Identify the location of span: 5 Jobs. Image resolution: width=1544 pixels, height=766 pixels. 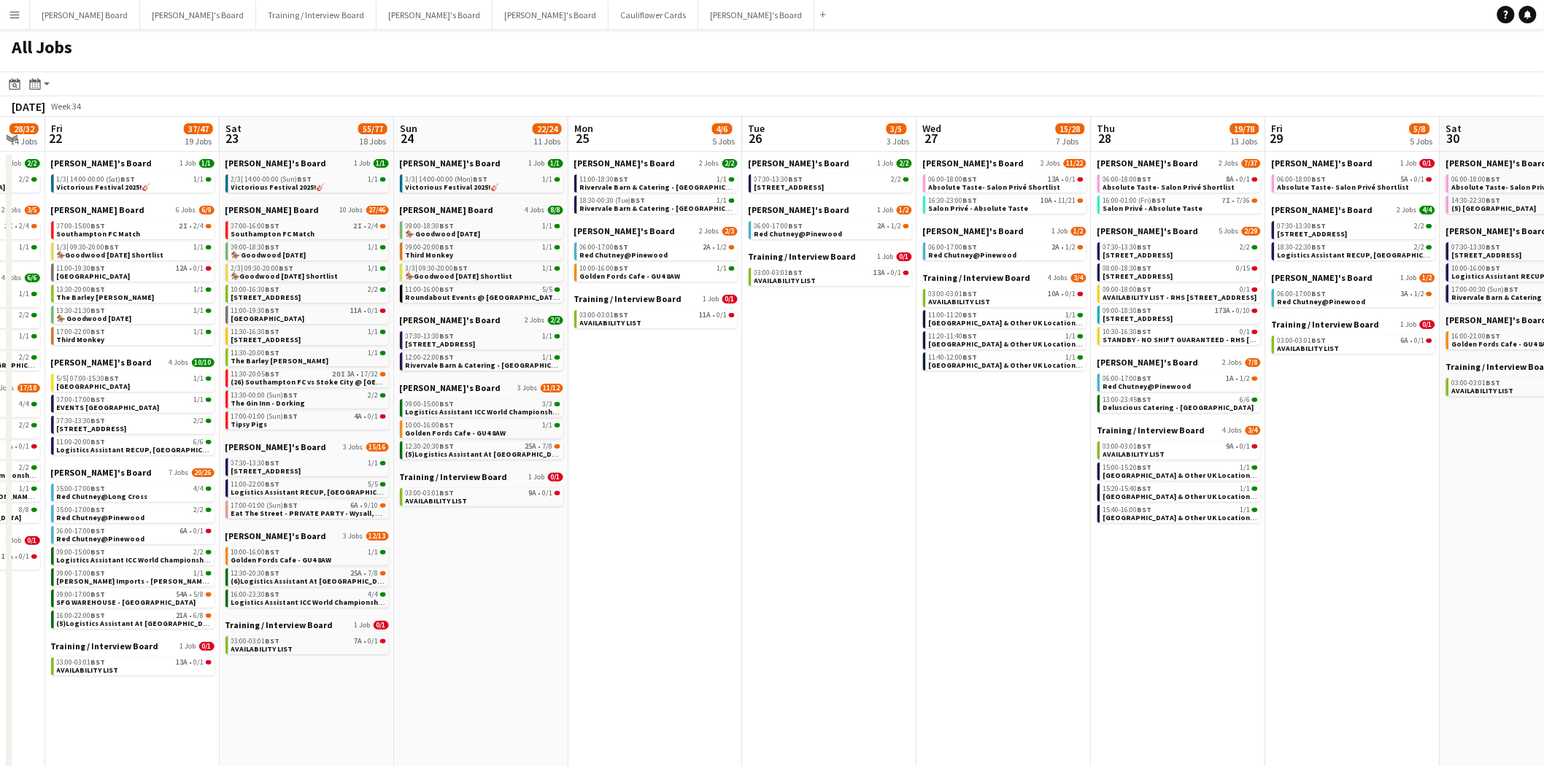
(1229, 231).